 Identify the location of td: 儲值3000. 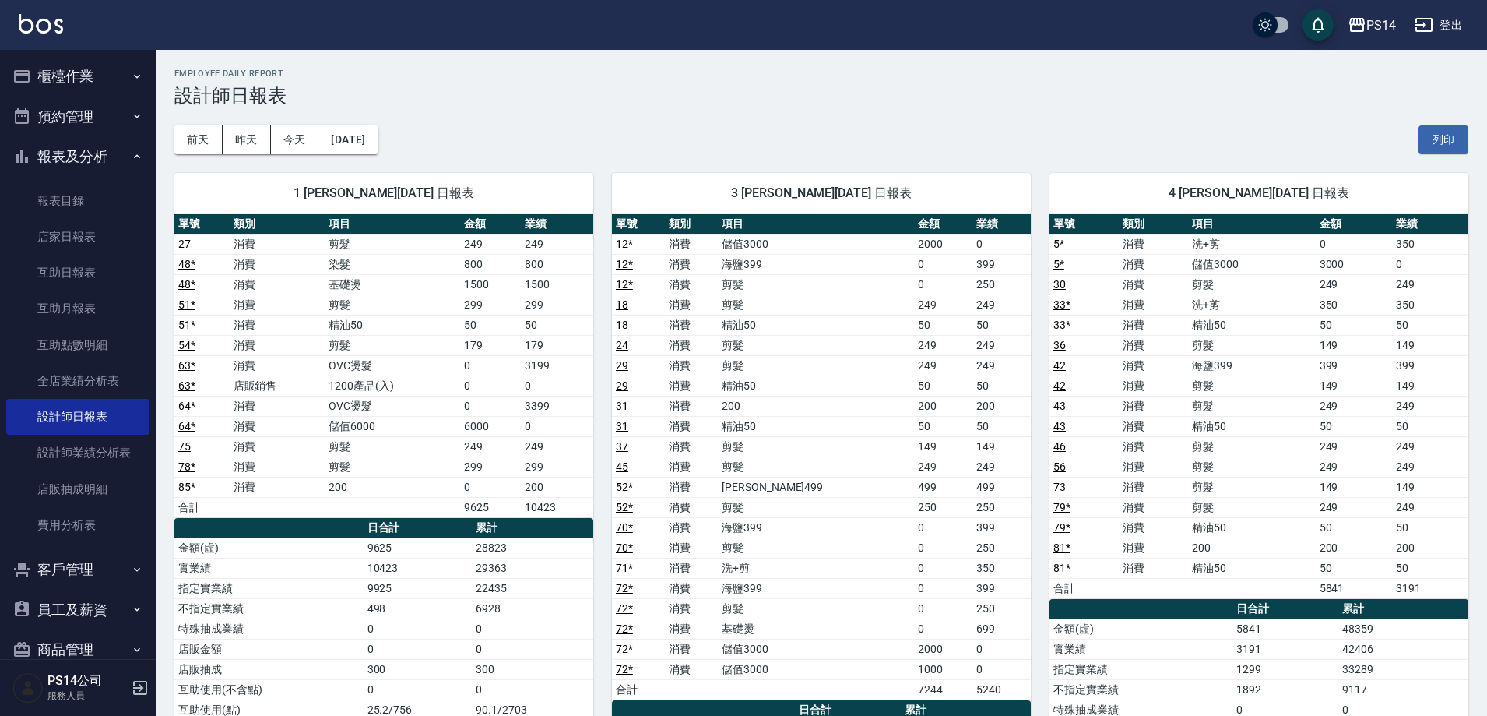
(1252, 264).